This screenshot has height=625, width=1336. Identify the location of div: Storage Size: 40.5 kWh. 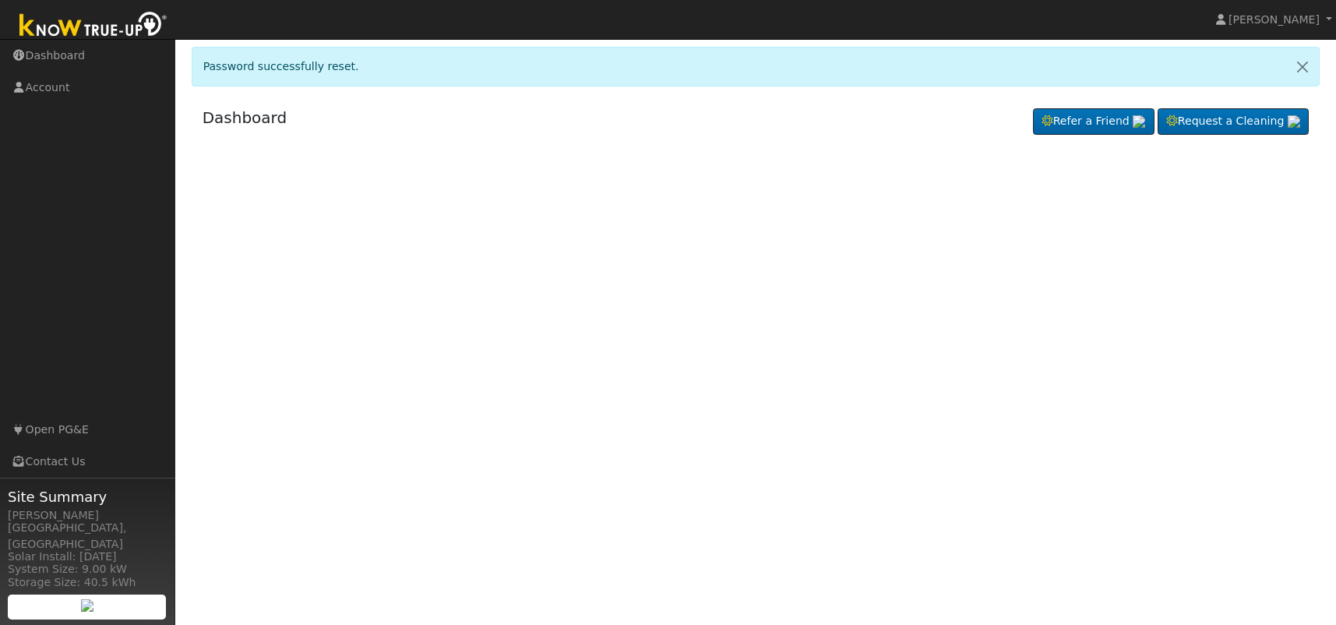
(87, 582).